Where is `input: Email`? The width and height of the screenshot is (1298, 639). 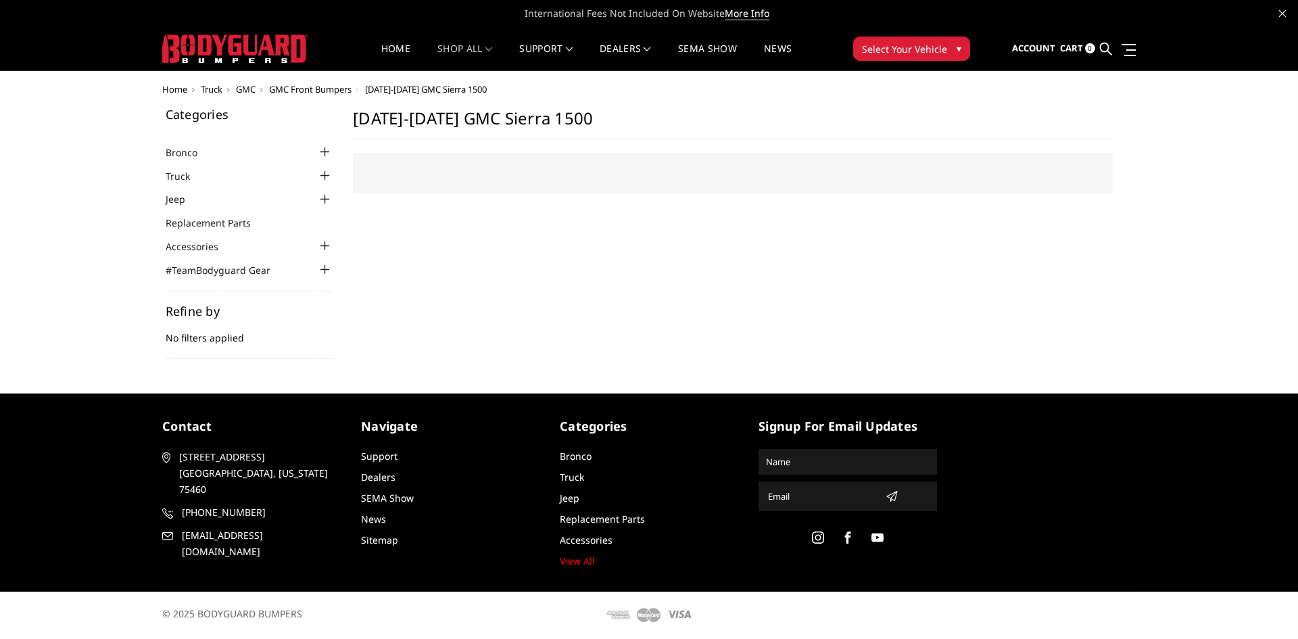 input: Email is located at coordinates (821, 496).